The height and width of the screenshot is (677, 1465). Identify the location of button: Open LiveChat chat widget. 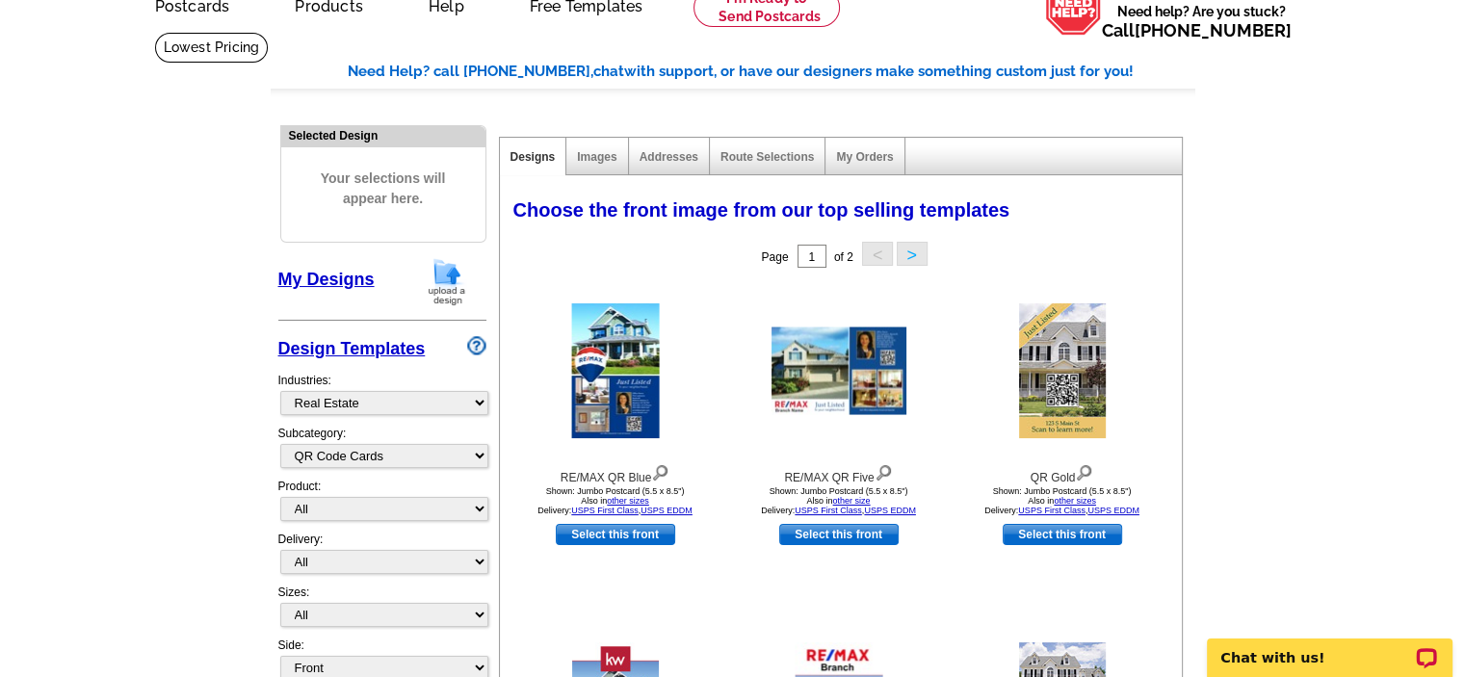
(233, 41).